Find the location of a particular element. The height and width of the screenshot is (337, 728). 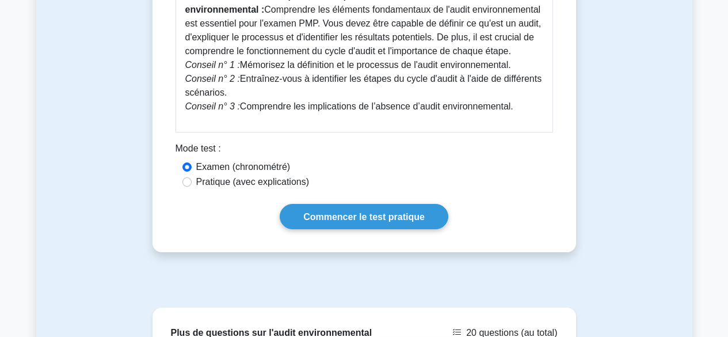

a: Commencer le test pratique is located at coordinates (364, 216).